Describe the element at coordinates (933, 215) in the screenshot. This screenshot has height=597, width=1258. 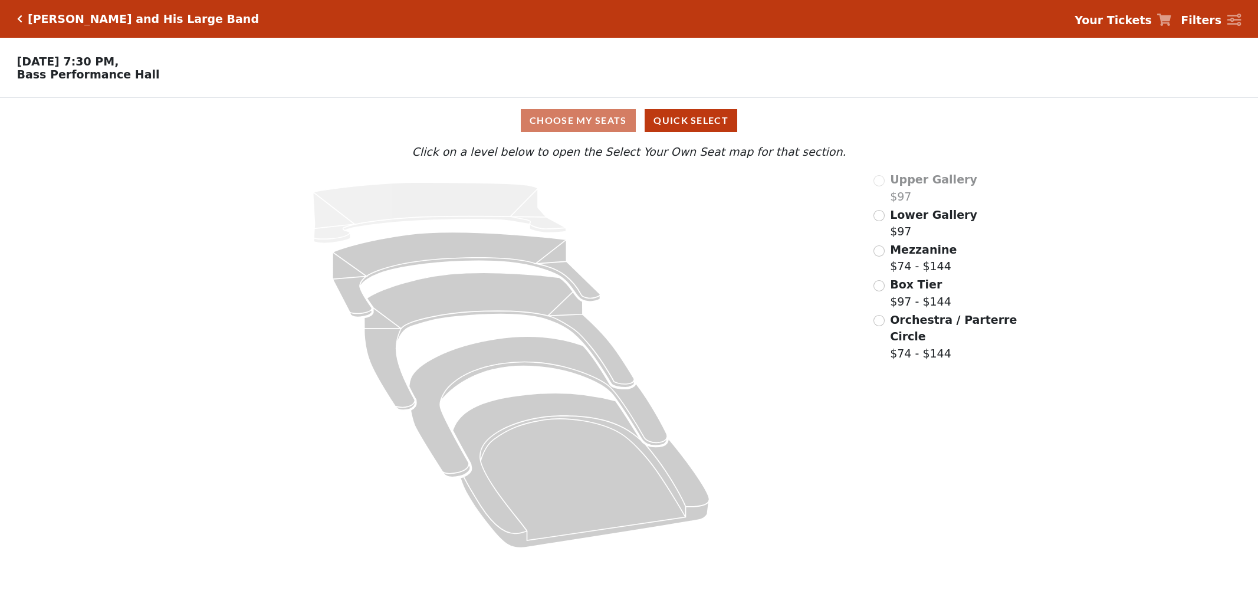
I see `span: Lower Gallery` at that location.